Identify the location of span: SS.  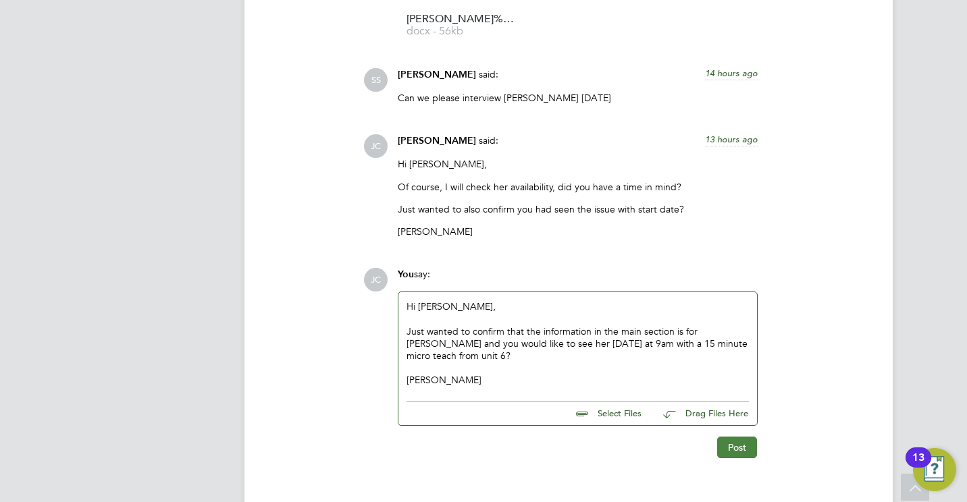
(376, 80).